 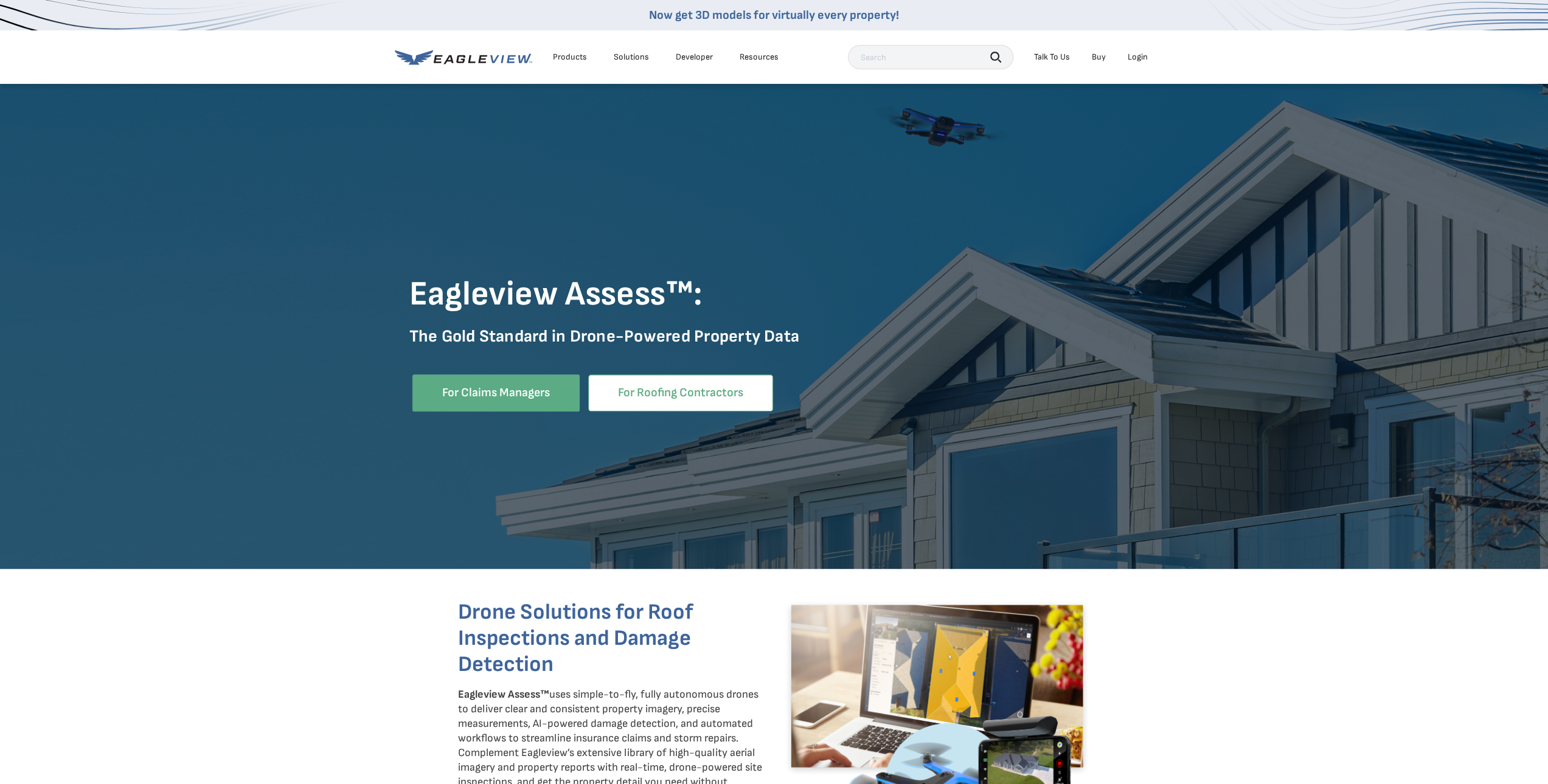 I want to click on h1: Eagleview Assess™:, so click(x=774, y=295).